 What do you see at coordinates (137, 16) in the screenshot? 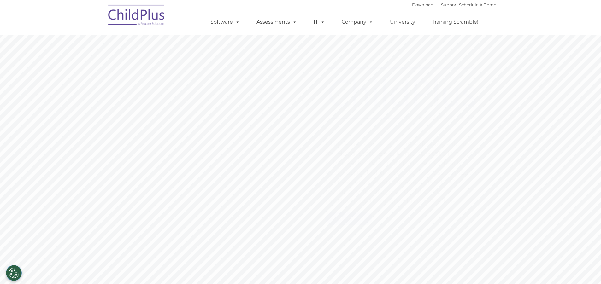
I see `img: ChildPlus by Procare Solutions` at bounding box center [137, 16].